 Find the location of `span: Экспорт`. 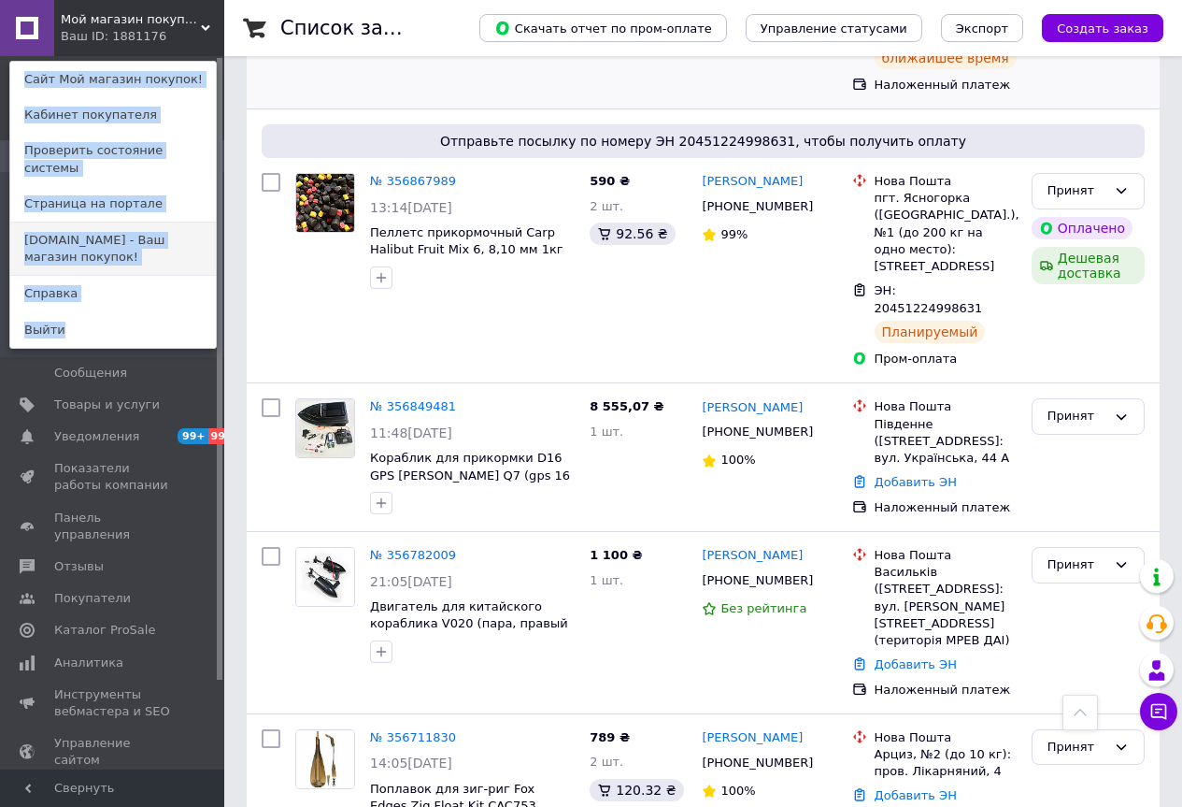

span: Экспорт is located at coordinates (982, 28).